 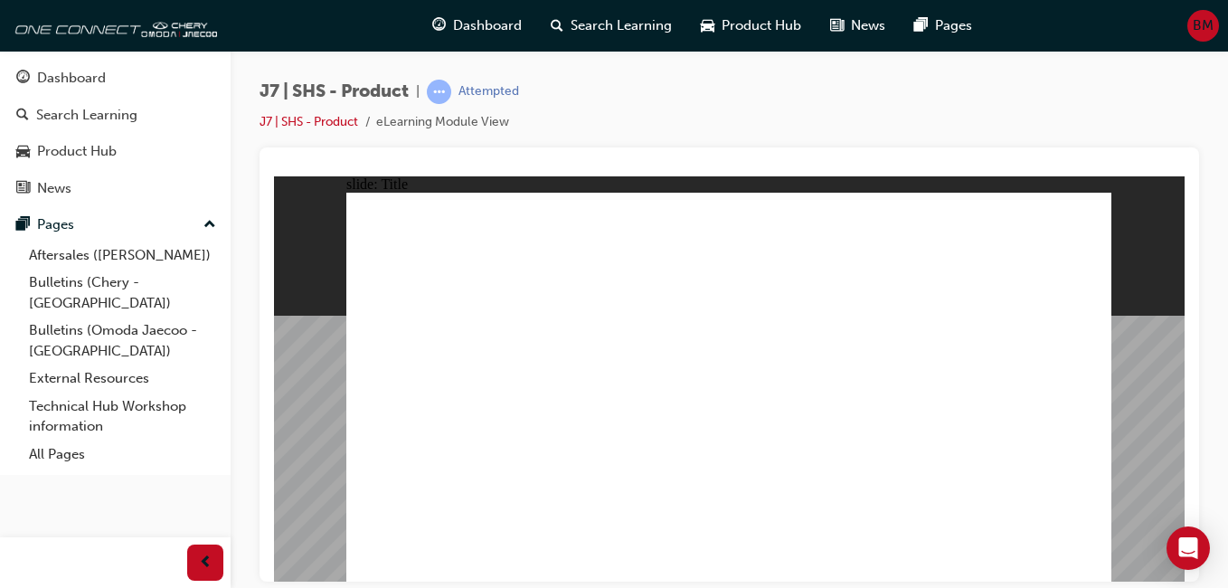 What do you see at coordinates (762, 25) in the screenshot?
I see `span: Product Hub` at bounding box center [762, 25].